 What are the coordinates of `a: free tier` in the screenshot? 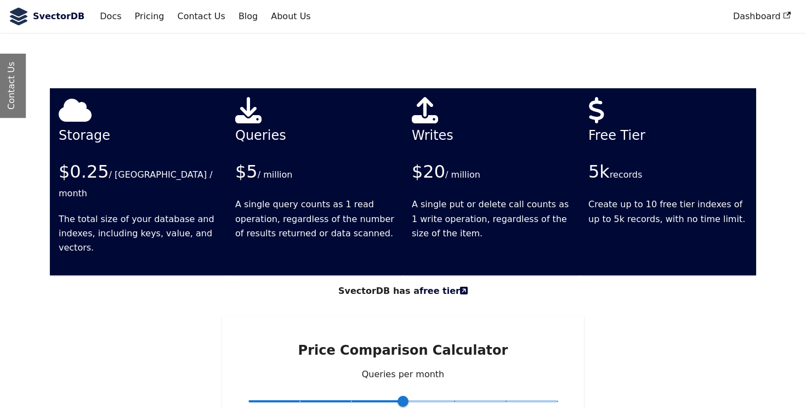 It's located at (443, 291).